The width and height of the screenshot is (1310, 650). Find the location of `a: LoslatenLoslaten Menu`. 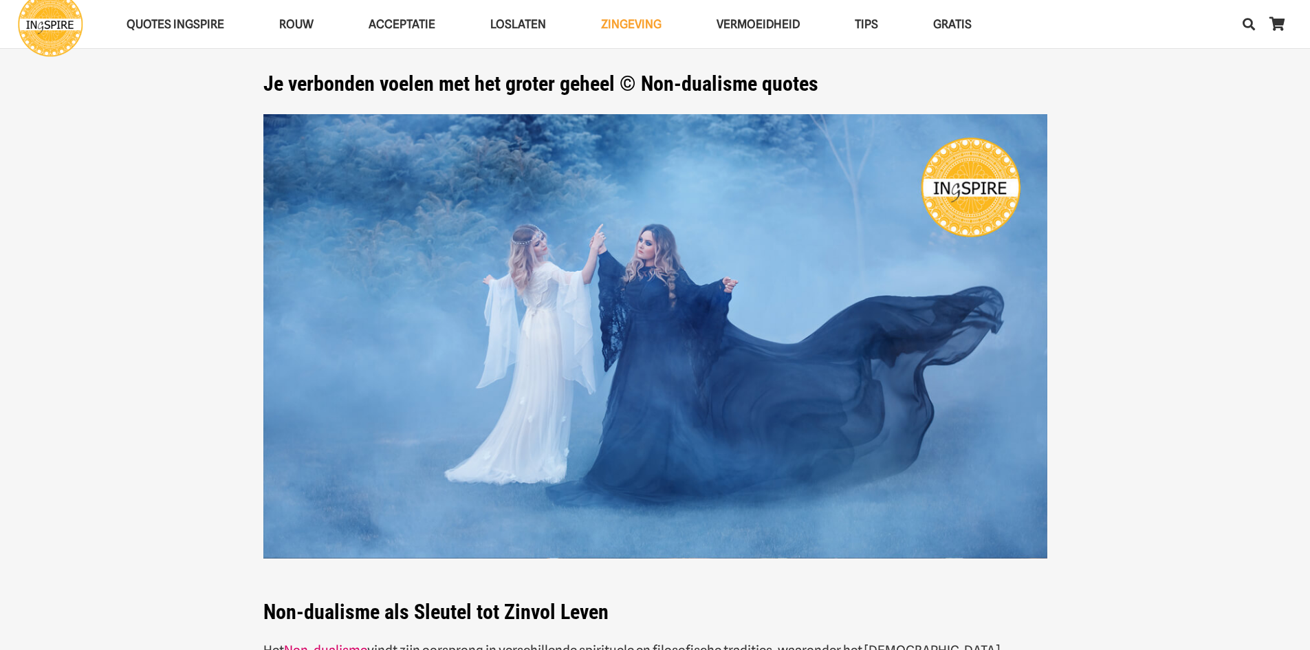

a: LoslatenLoslaten Menu is located at coordinates (518, 24).